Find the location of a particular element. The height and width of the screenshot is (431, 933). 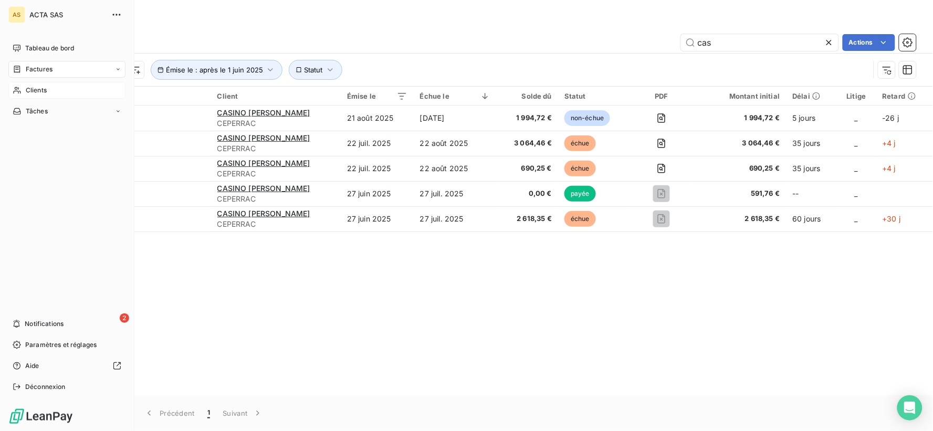

span: 2 is located at coordinates (124, 318).